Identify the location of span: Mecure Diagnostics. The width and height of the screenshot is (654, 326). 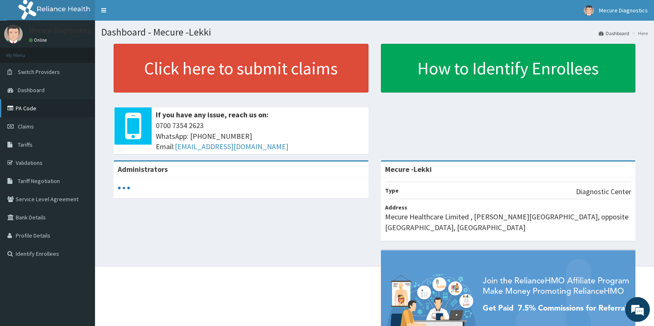
(624, 10).